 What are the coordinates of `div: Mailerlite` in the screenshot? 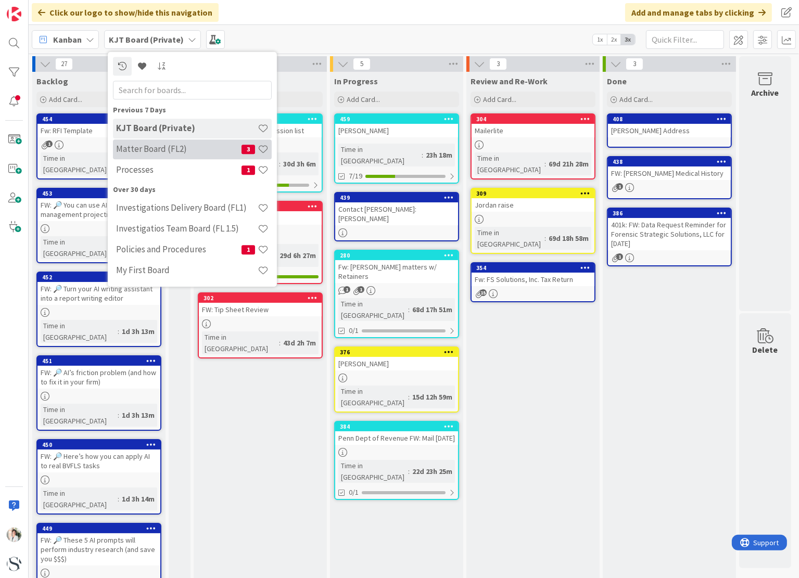 It's located at (533, 131).